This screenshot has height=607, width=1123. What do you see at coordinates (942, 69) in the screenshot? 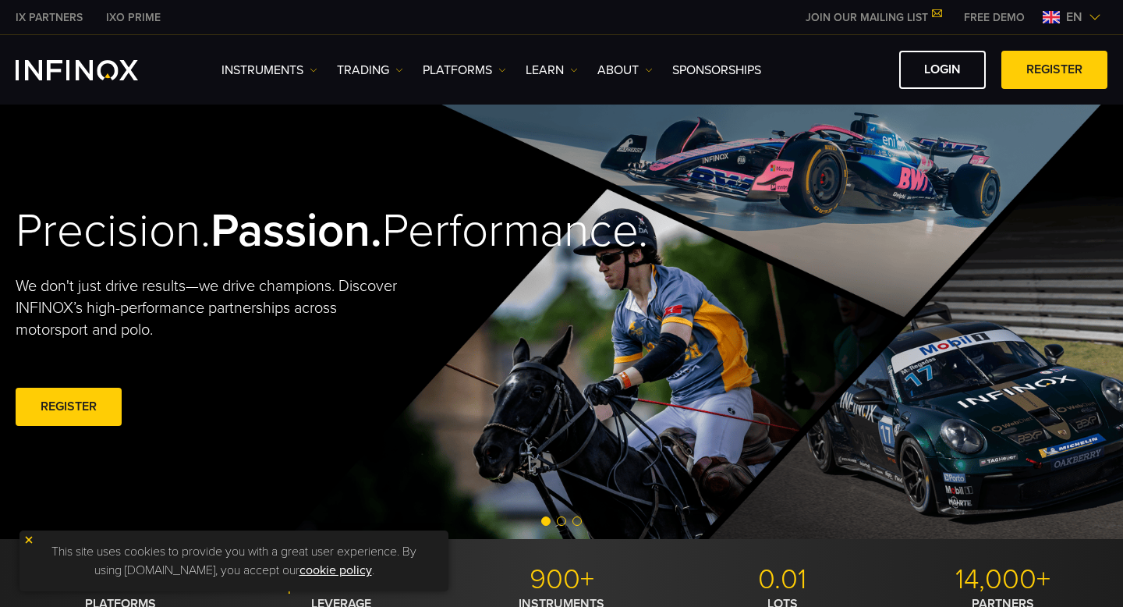
I see `a: LOGIN` at bounding box center [942, 69].